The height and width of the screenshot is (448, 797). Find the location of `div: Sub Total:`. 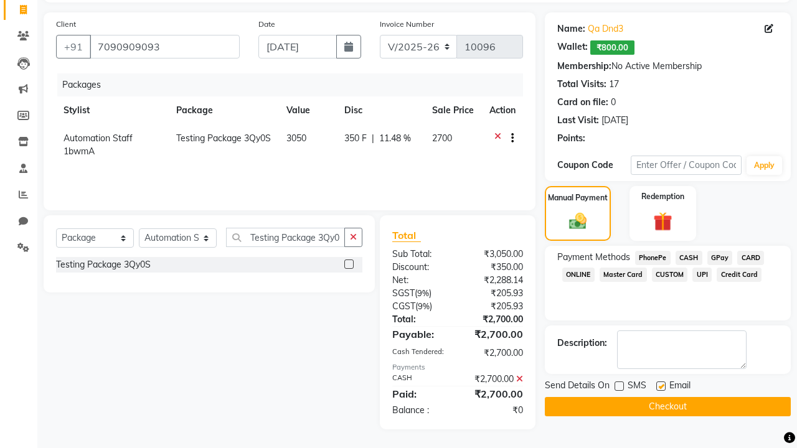

div: Sub Total: is located at coordinates (420, 254).